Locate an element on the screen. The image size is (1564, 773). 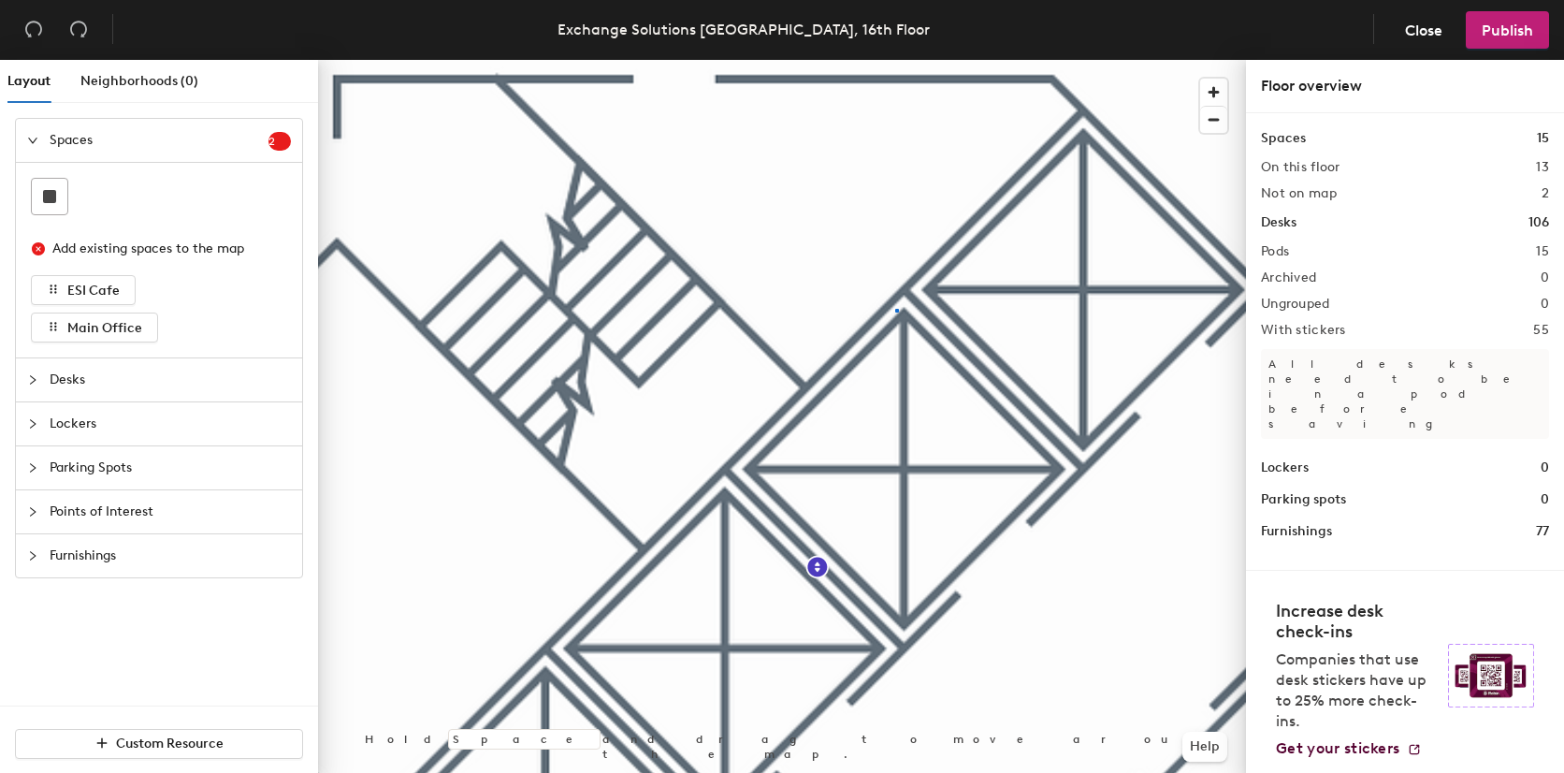
div: Add existing spaces to the map is located at coordinates (164, 249).